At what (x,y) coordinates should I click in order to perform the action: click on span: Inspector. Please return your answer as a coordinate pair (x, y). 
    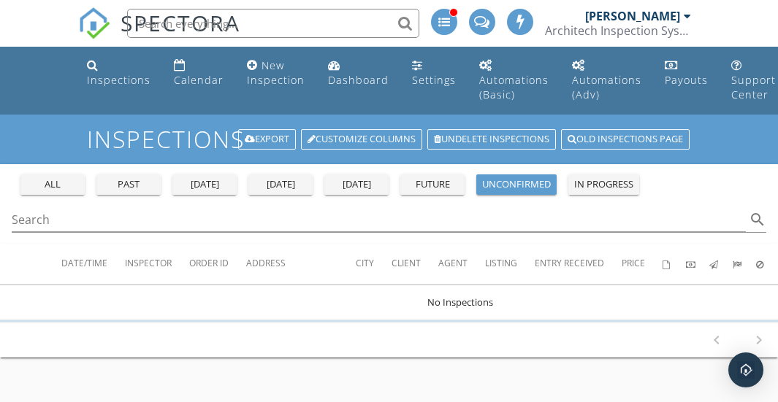
    Looking at the image, I should click on (148, 263).